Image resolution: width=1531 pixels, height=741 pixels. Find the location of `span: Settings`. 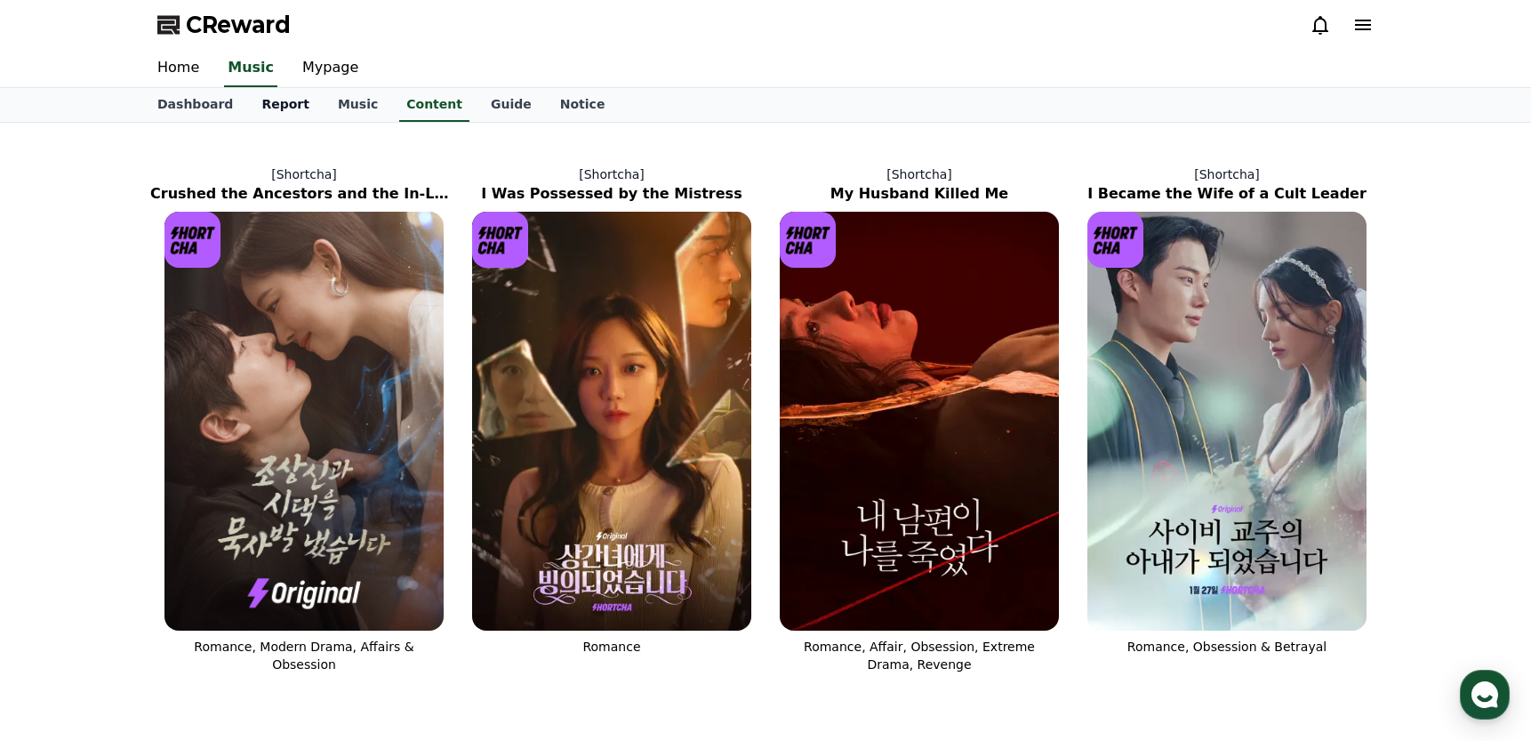

span: Settings is located at coordinates (284, 597).